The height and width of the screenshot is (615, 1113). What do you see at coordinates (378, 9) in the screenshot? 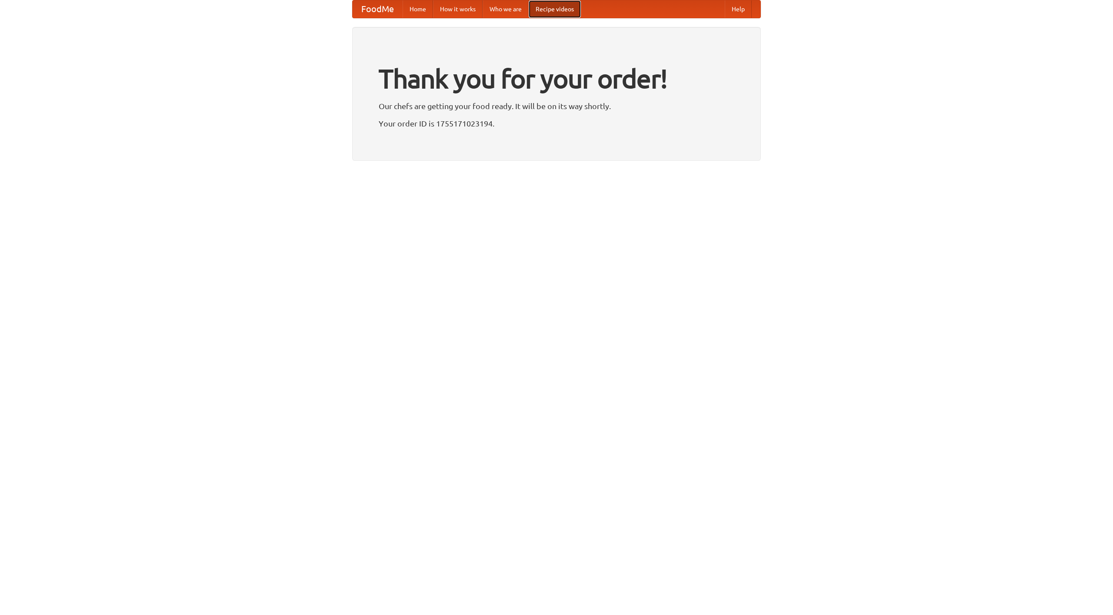
I see `a: FoodMe` at bounding box center [378, 9].